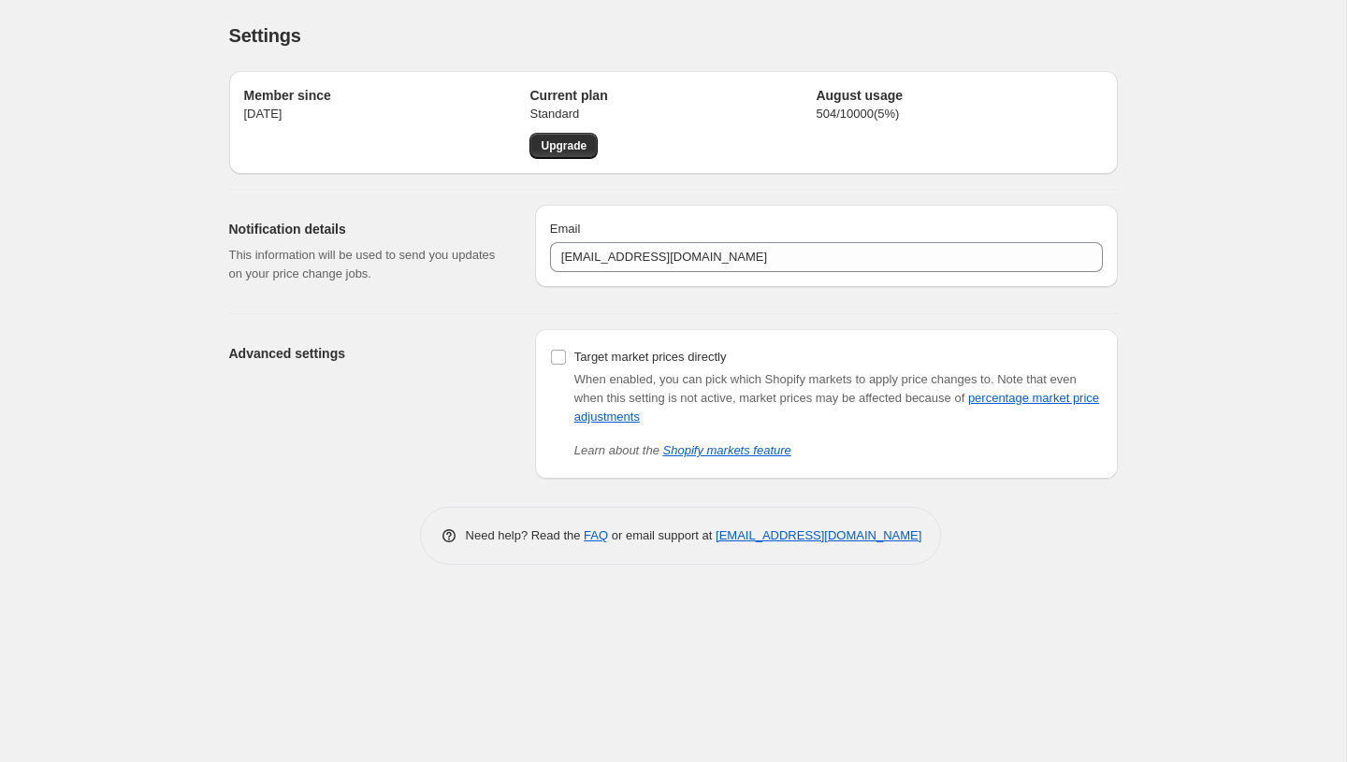 This screenshot has height=762, width=1347. What do you see at coordinates (387, 95) in the screenshot?
I see `h2: Member since` at bounding box center [387, 95].